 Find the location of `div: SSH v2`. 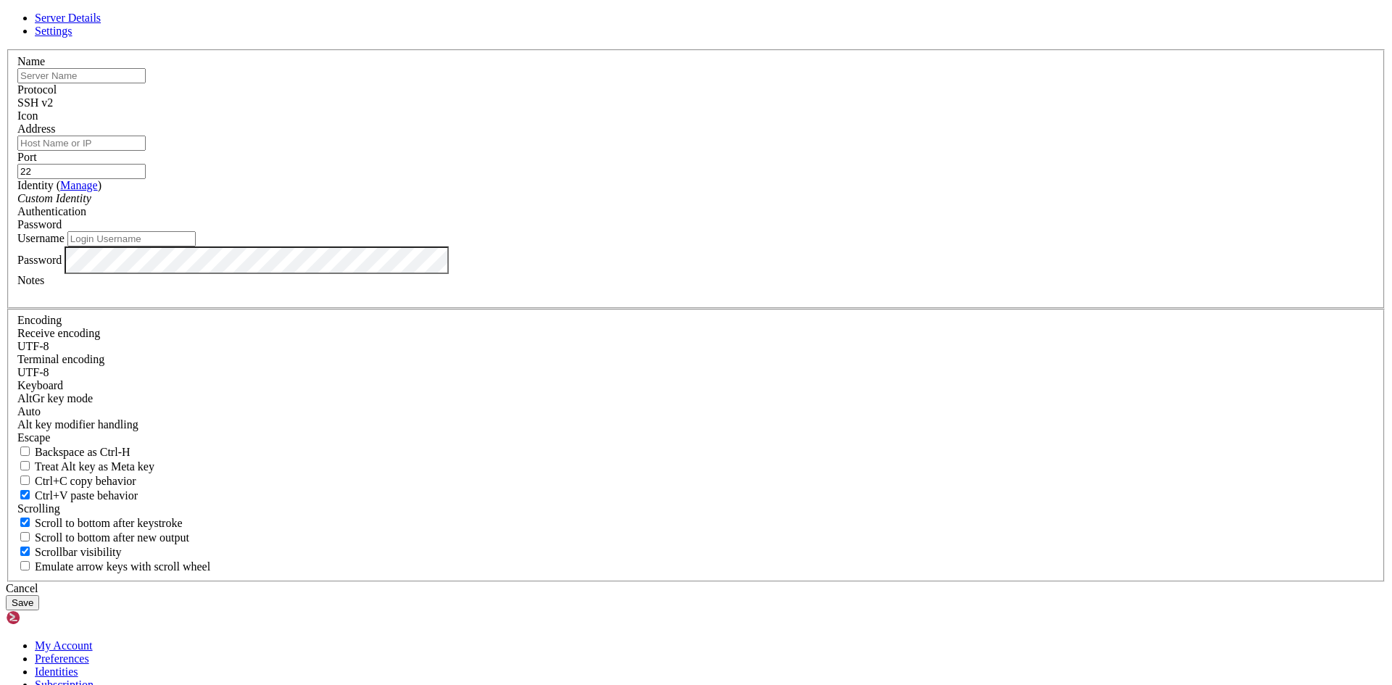

div: SSH v2 is located at coordinates (696, 103).